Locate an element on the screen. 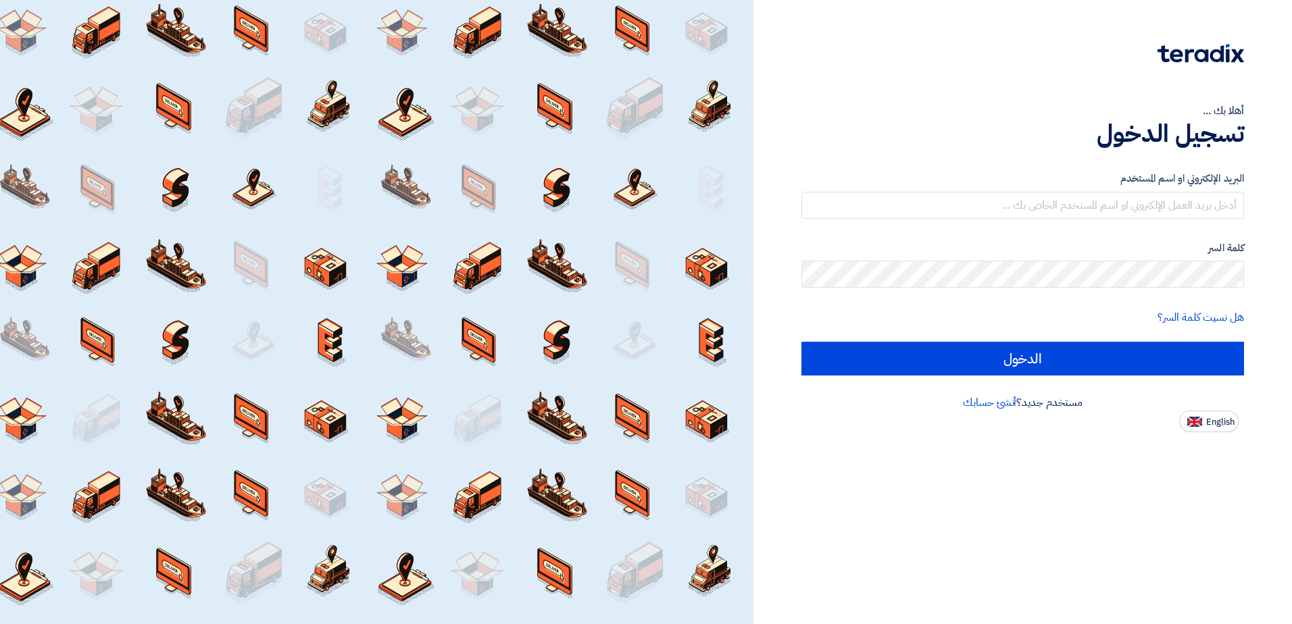  h1: تسجيل الدخول is located at coordinates (1022, 134).